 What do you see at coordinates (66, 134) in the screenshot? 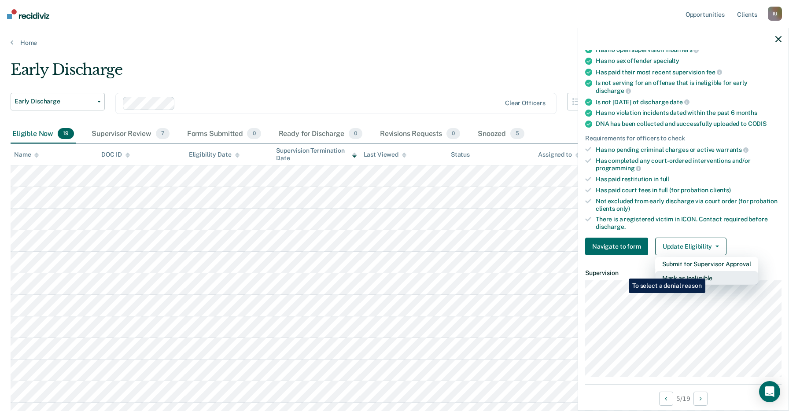
I see `span: 19` at bounding box center [66, 134].